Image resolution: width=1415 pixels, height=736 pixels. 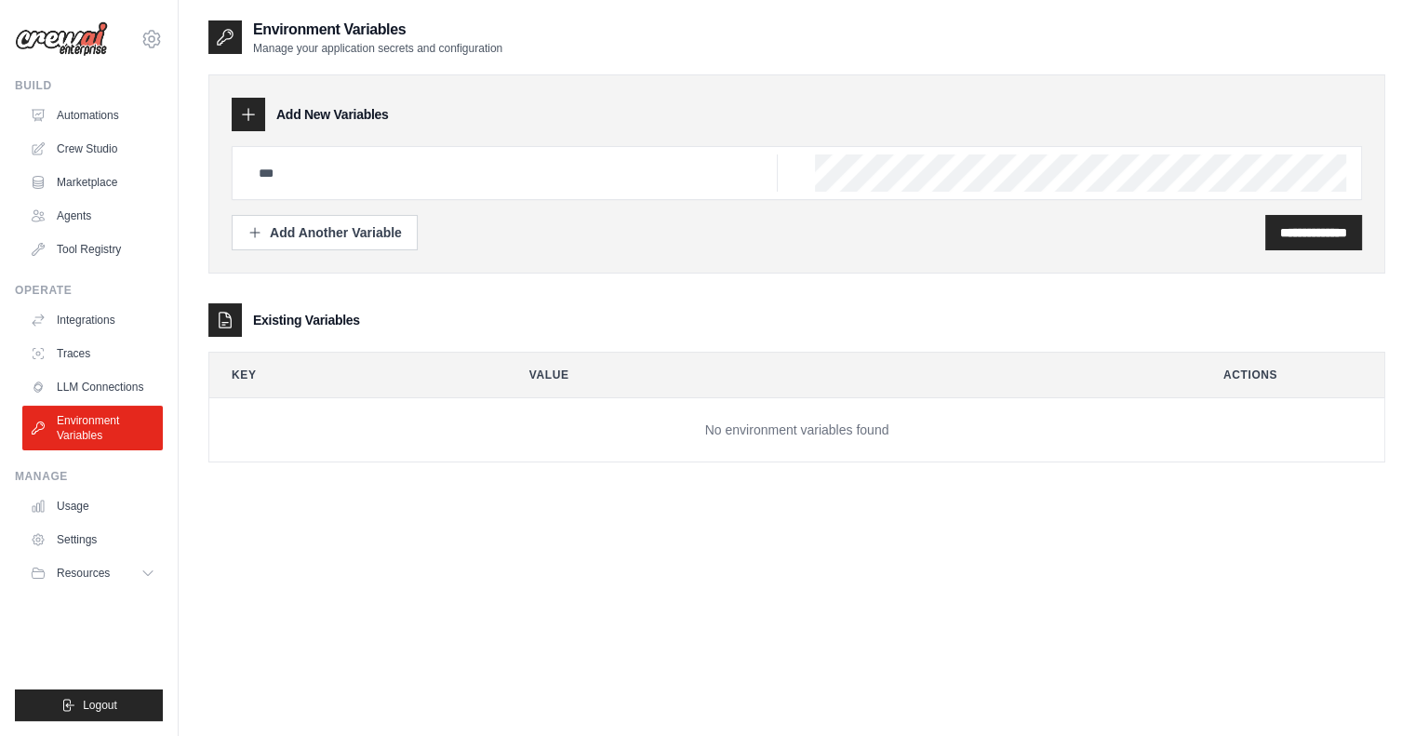 What do you see at coordinates (92, 387) in the screenshot?
I see `a: LLM Connections` at bounding box center [92, 387].